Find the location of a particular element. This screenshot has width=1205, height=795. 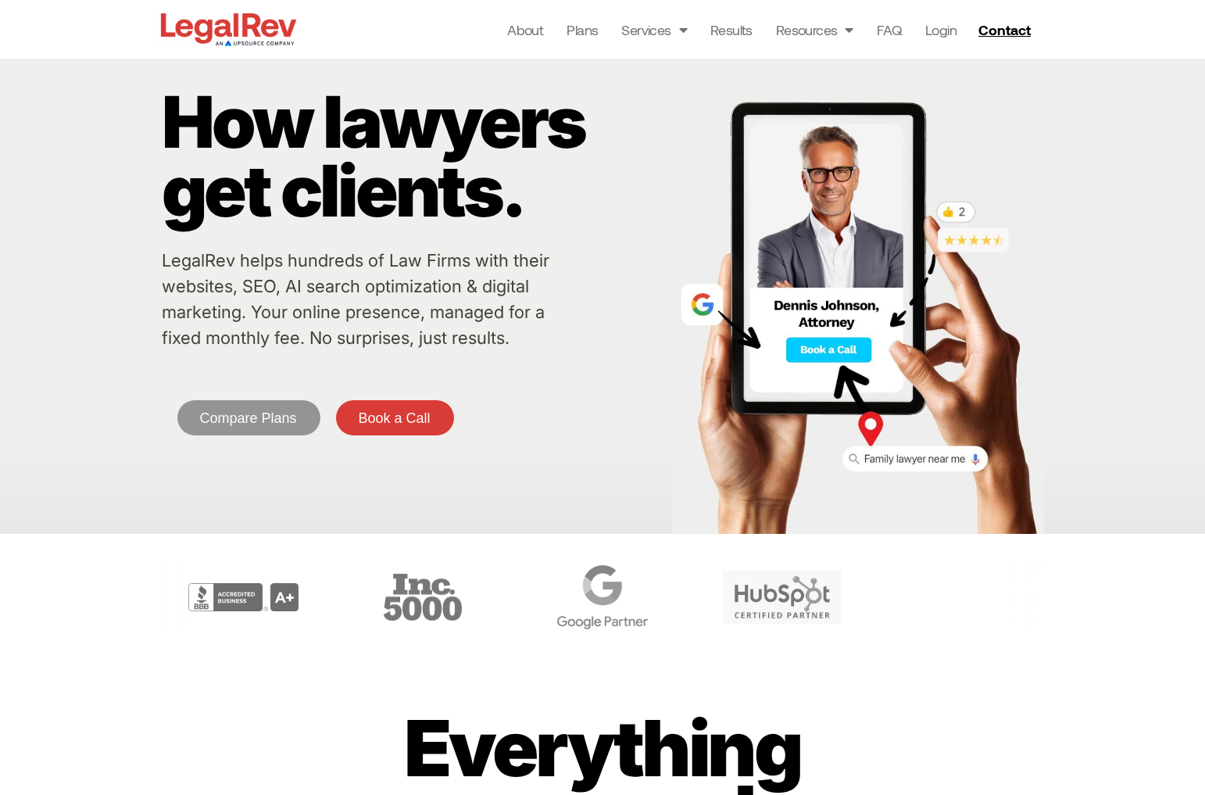

span: Compare Plans is located at coordinates (249, 418).